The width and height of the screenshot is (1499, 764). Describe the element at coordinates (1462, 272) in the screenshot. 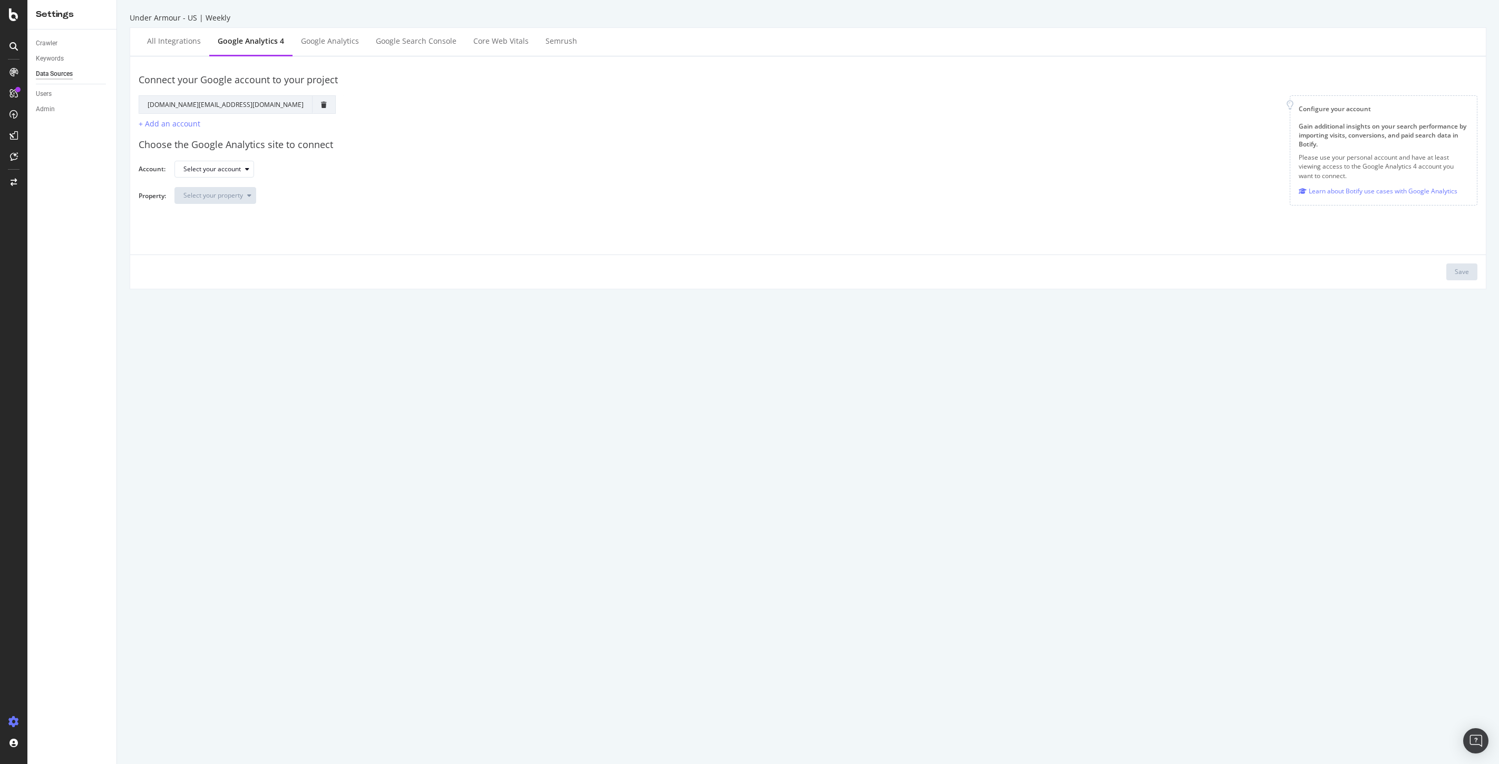

I see `button: Save` at that location.